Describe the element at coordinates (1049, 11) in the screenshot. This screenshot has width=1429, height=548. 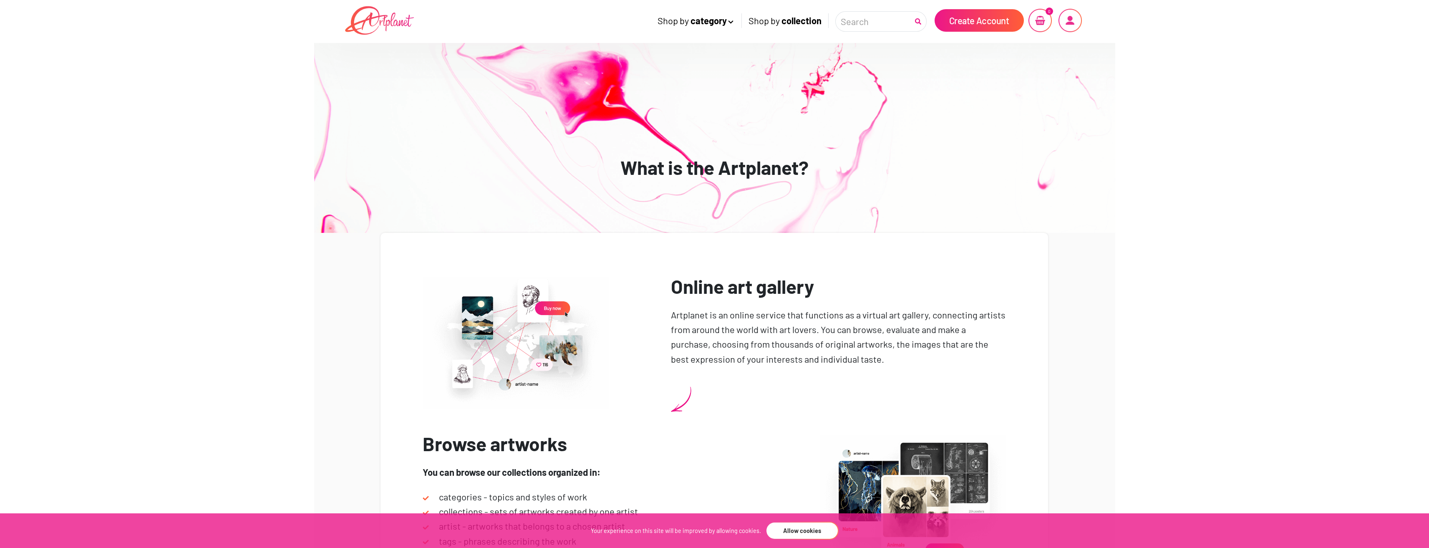
I see `span: 0` at that location.